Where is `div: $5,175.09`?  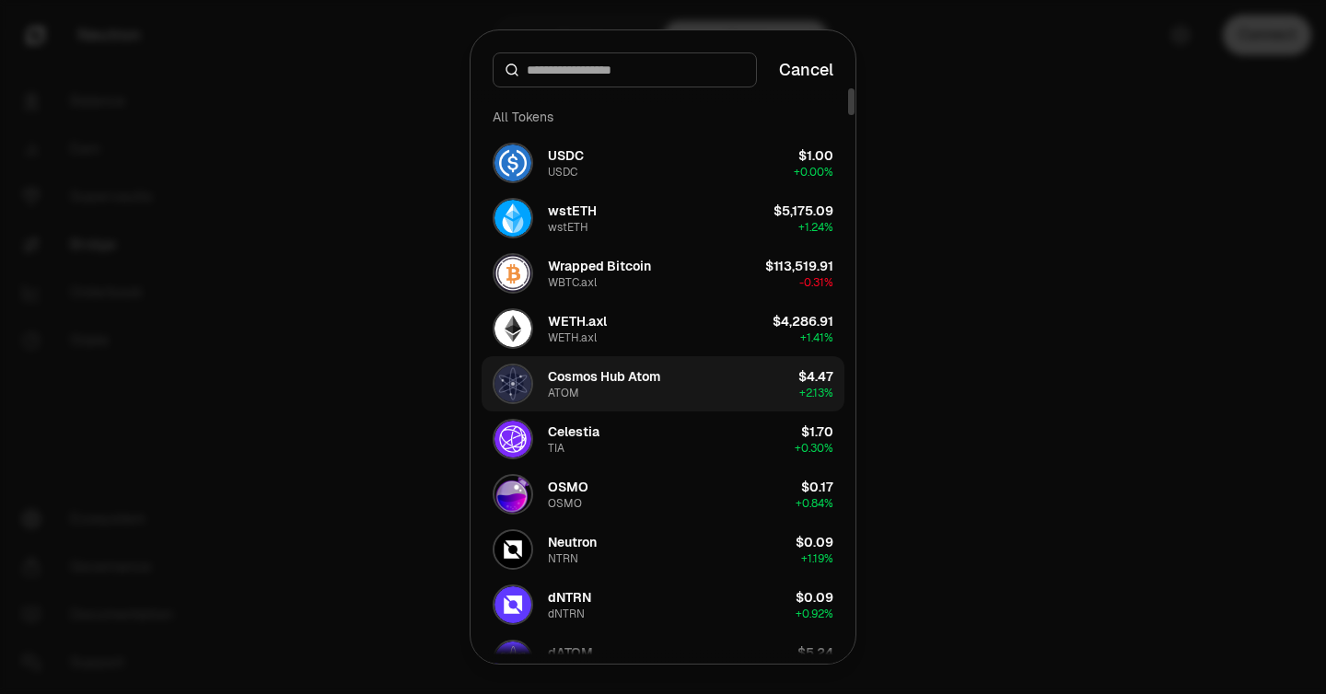 div: $5,175.09 is located at coordinates (803, 211).